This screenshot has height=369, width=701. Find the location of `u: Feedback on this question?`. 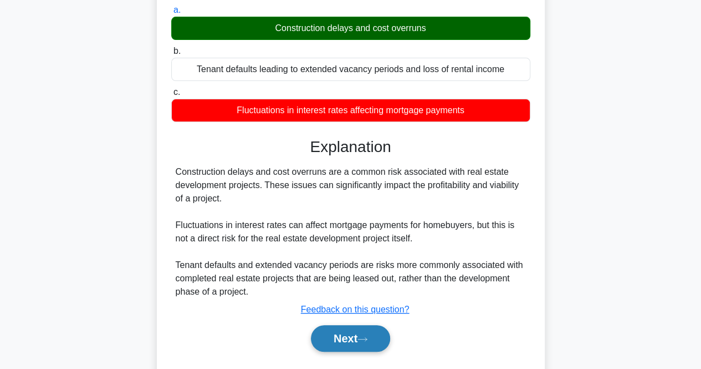

u: Feedback on this question? is located at coordinates (355, 309).